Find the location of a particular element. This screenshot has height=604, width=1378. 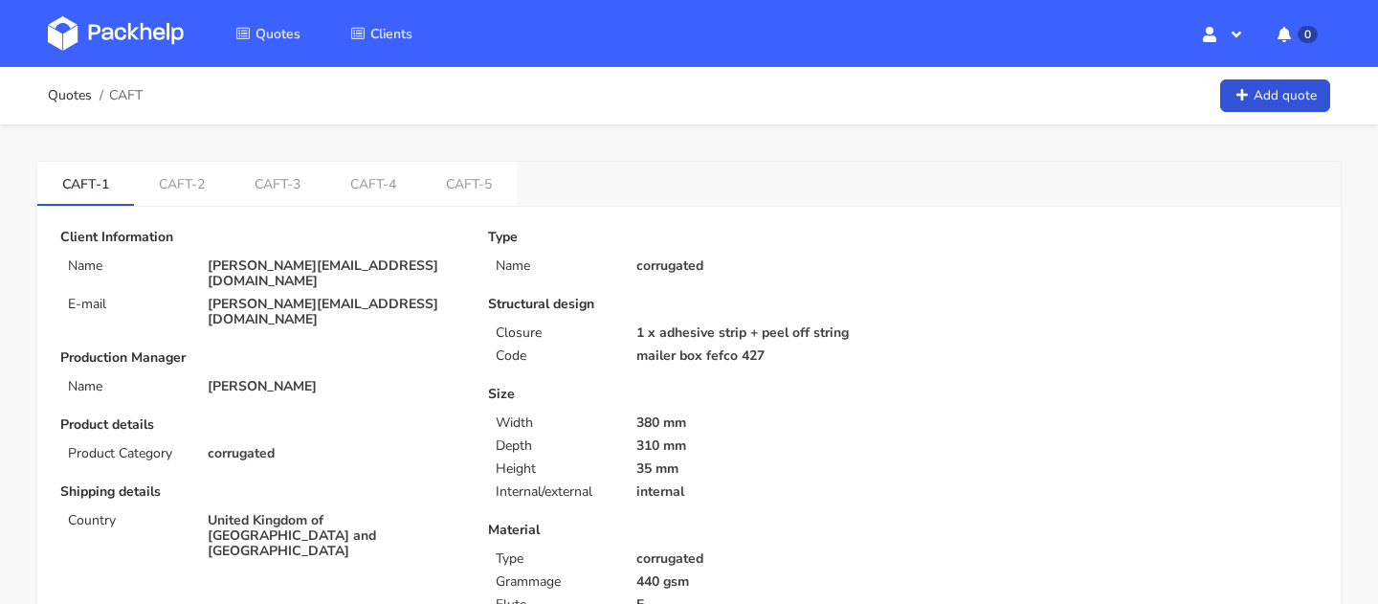

p: 310 mm is located at coordinates (763, 446).